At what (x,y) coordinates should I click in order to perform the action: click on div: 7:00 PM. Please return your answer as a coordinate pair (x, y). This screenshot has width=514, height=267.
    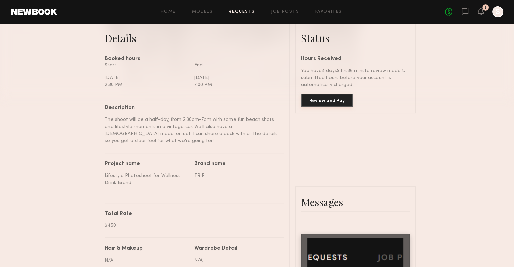
    Looking at the image, I should click on (236, 85).